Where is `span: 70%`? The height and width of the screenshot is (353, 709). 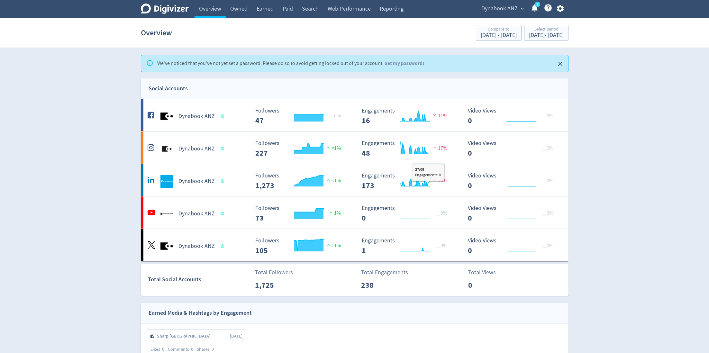 span: 70% is located at coordinates (440, 181).